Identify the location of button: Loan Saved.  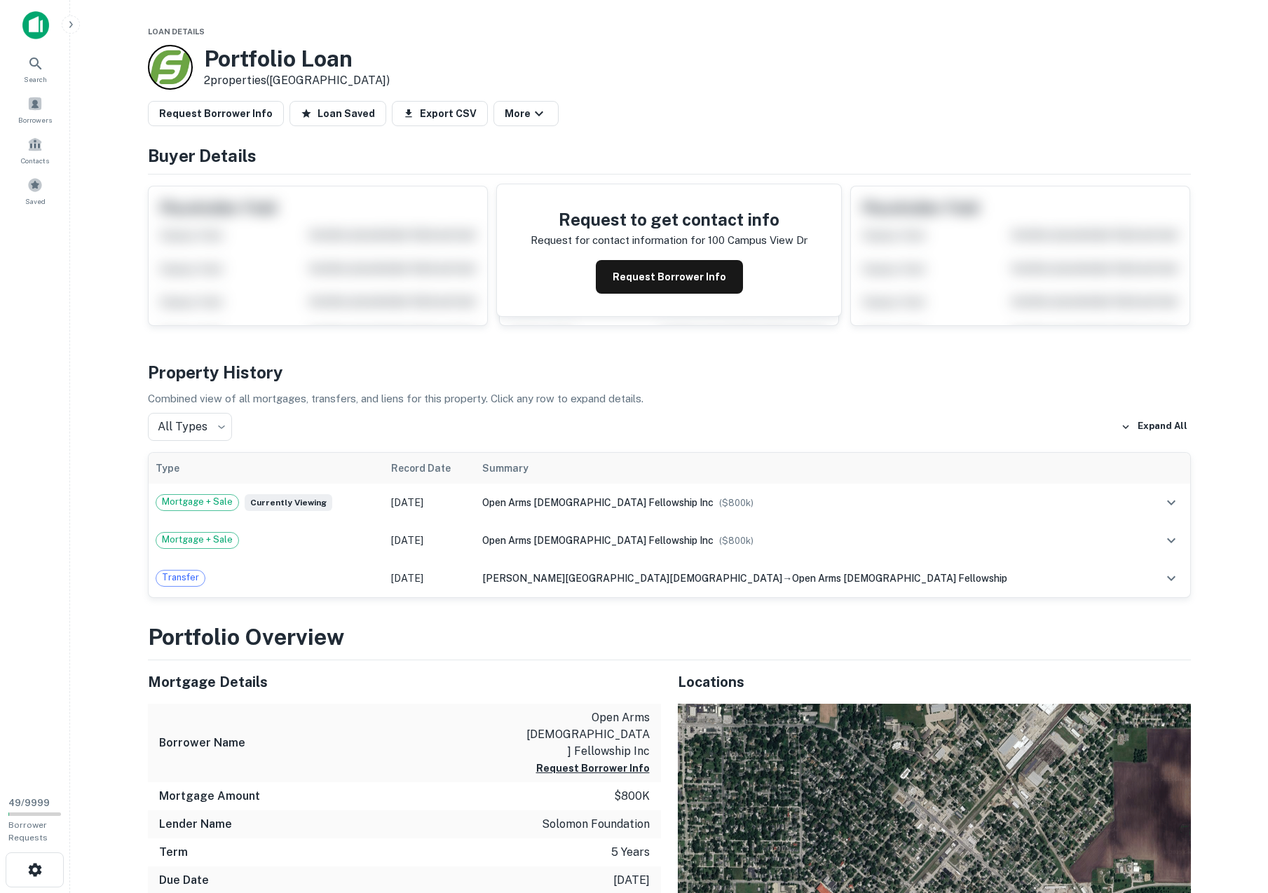
(338, 114).